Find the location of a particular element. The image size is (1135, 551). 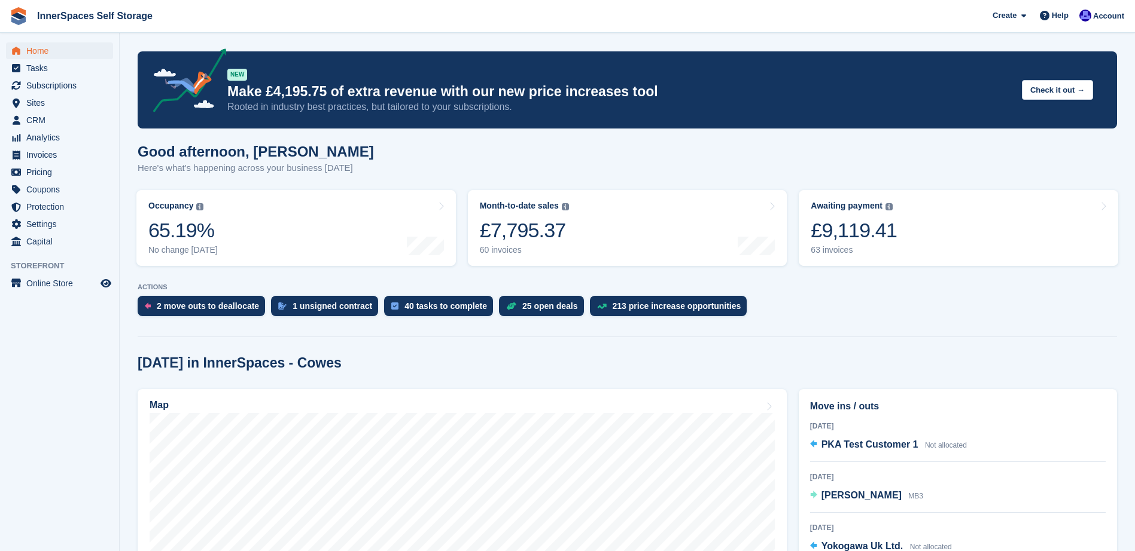

a: Awaiting payment £9,119.41 63 invoices is located at coordinates (958, 228).